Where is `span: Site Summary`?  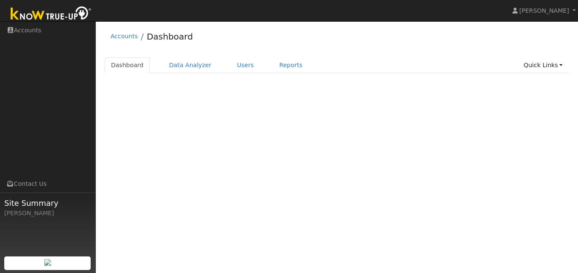 span: Site Summary is located at coordinates (48, 203).